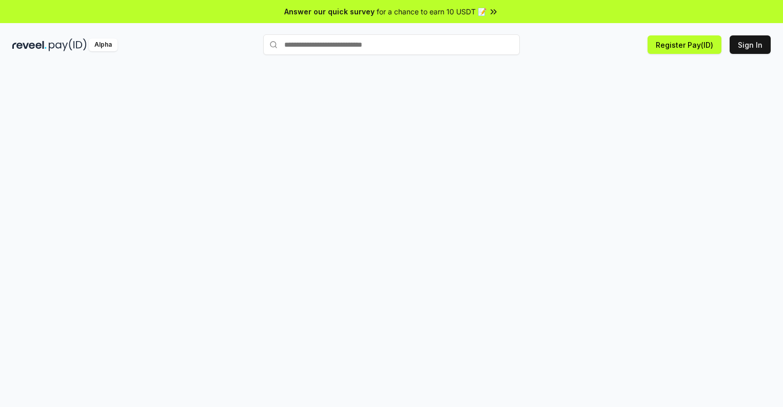 Image resolution: width=783 pixels, height=407 pixels. Describe the element at coordinates (684, 45) in the screenshot. I see `button: Register Pay(ID)` at that location.